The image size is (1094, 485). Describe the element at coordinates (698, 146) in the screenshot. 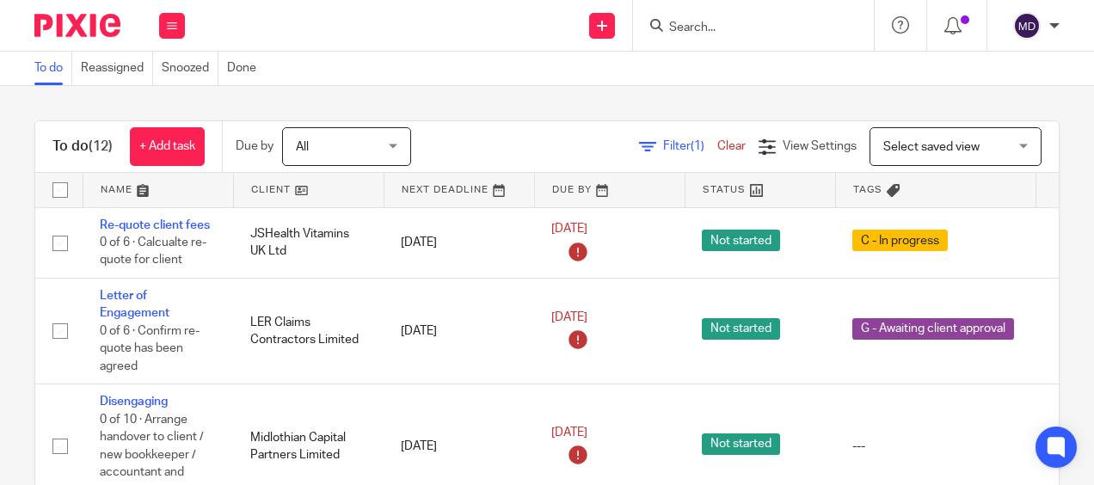

I see `span: (1)` at that location.